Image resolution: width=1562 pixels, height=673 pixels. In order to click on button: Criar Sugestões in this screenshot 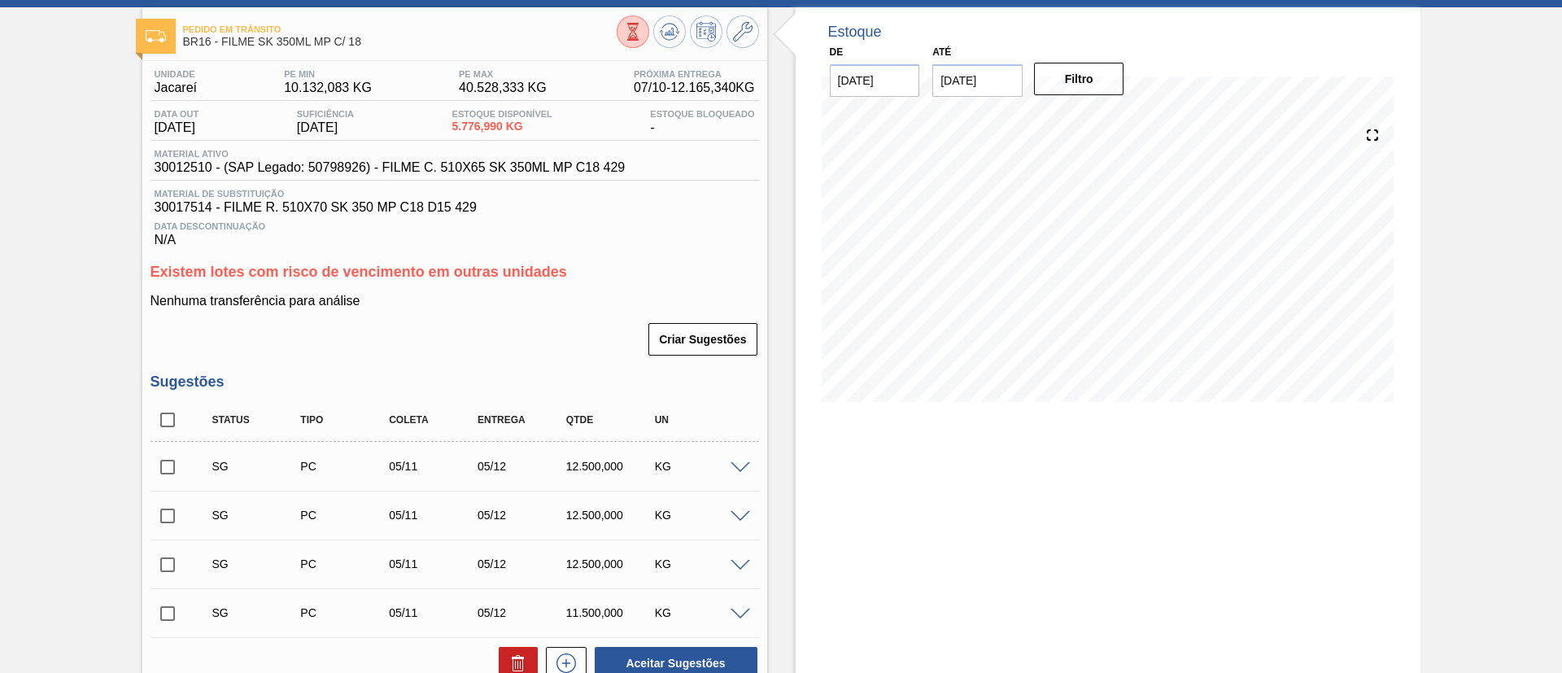, I will do `click(702, 339)`.